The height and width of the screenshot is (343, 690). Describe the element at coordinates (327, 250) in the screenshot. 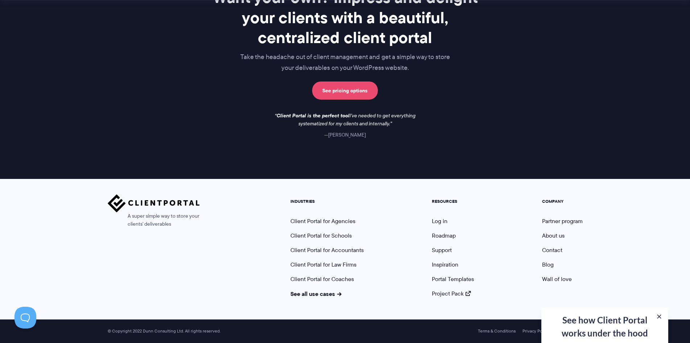

I see `a: Client Portal for Accountants` at that location.